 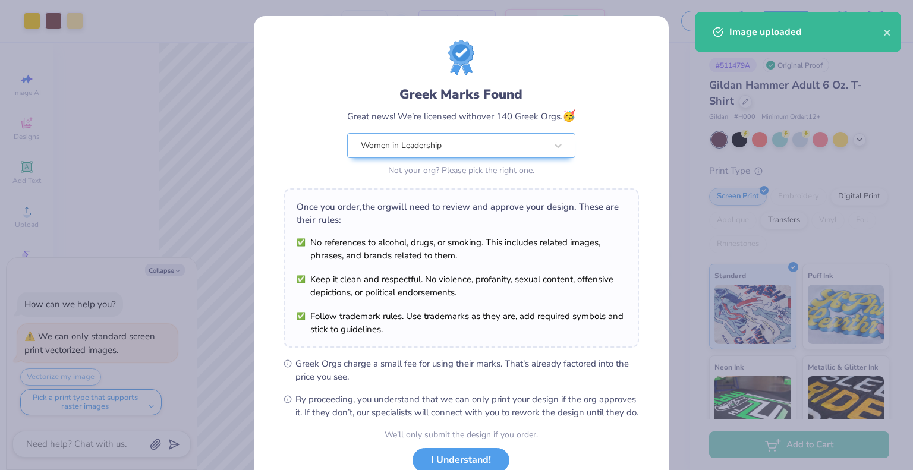 What do you see at coordinates (461, 249) in the screenshot?
I see `li: No references to alcohol, drugs, or smoking. This includes related images, phrases, and brands re...` at bounding box center [461, 249].